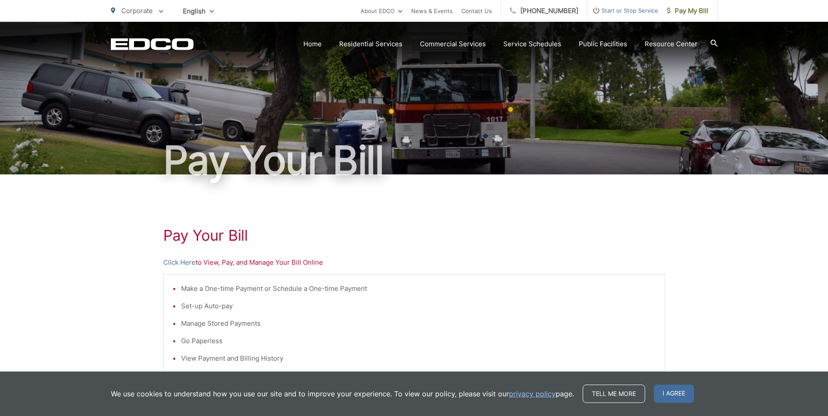 This screenshot has width=828, height=416. Describe the element at coordinates (419, 324) in the screenshot. I see `li: Manage Stored Payments` at that location.